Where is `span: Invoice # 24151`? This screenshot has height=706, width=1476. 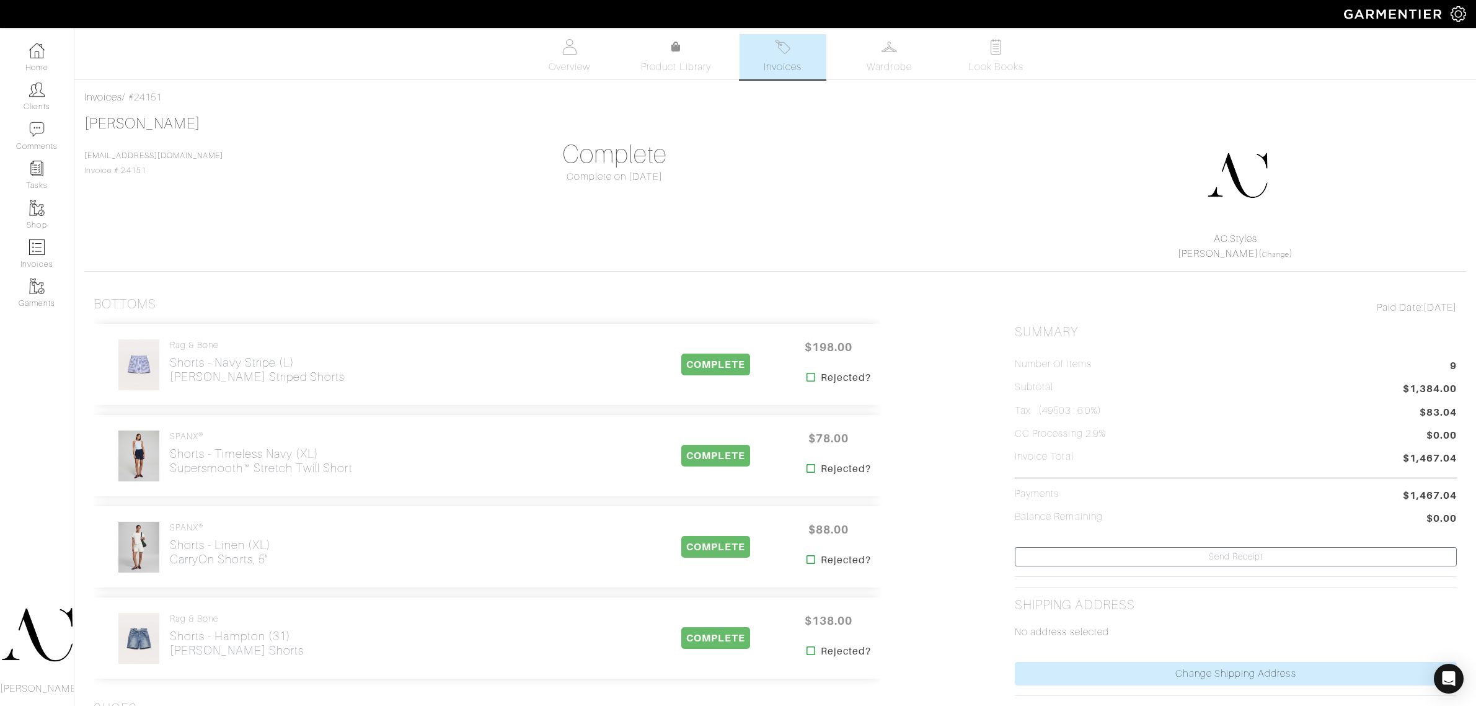
span: Invoice # 24151 is located at coordinates (154, 163).